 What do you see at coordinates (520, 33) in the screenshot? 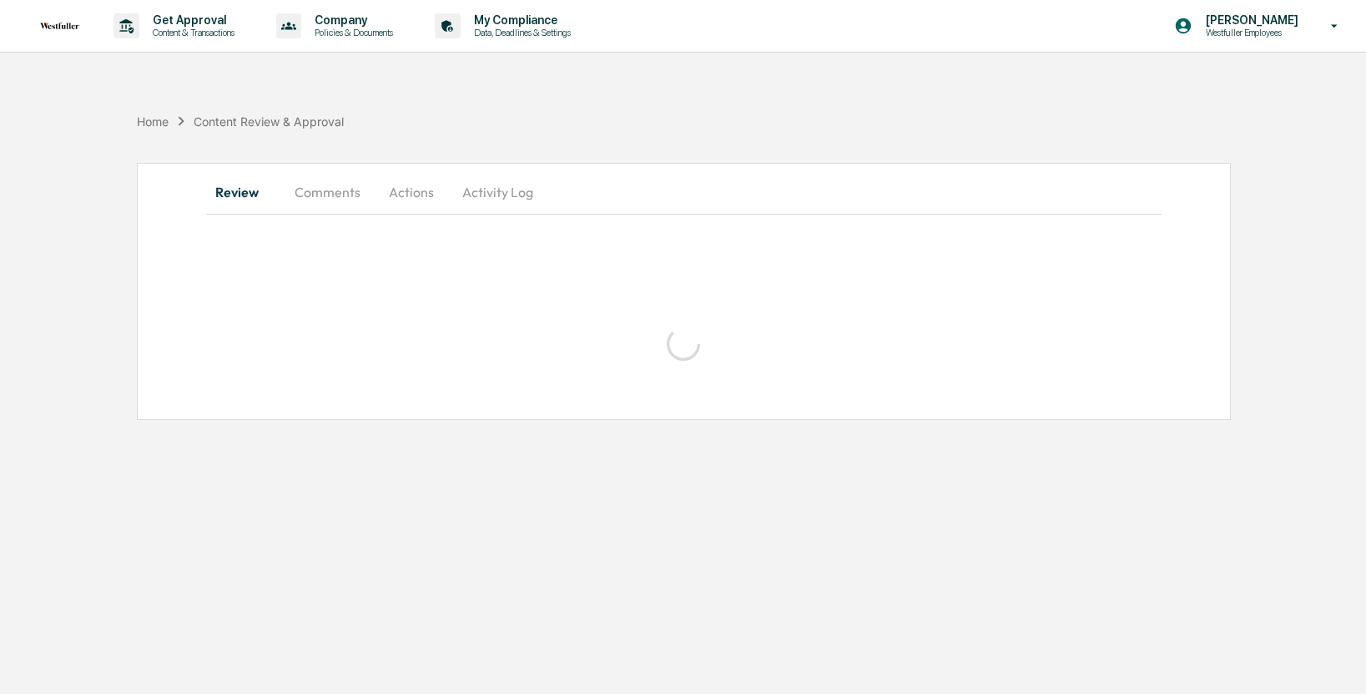
I see `p: Data, Deadlines & Settings` at bounding box center [520, 33].